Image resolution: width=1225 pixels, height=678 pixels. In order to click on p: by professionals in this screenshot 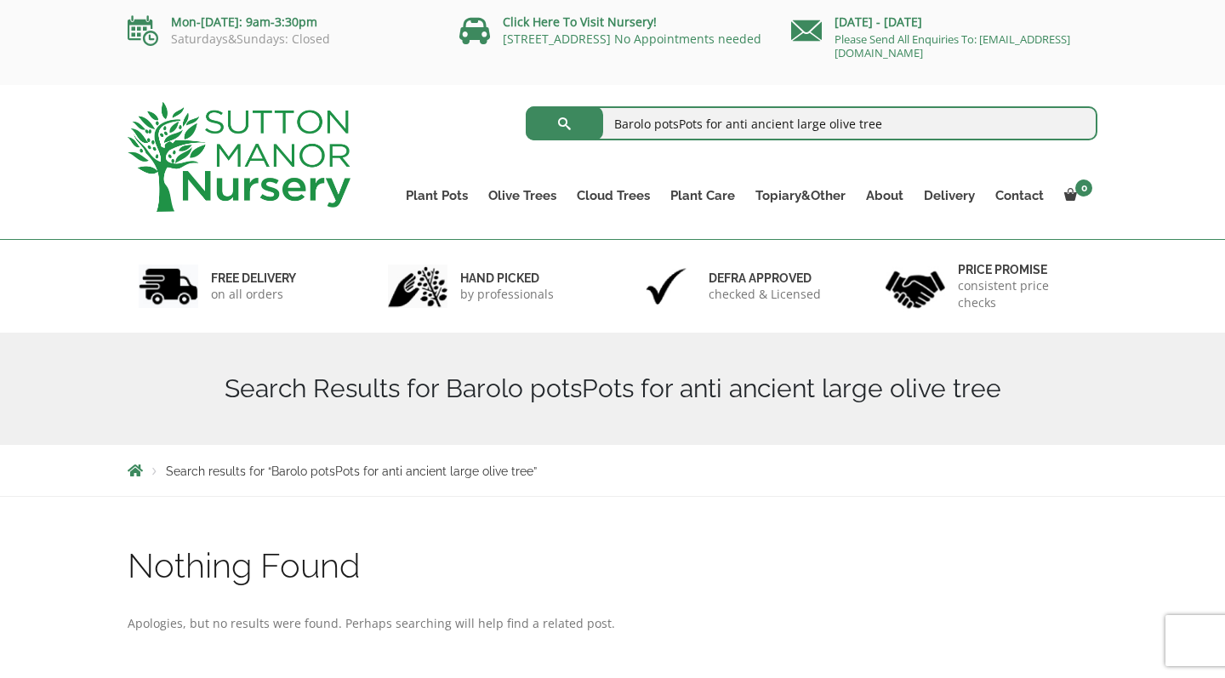, I will do `click(507, 294)`.